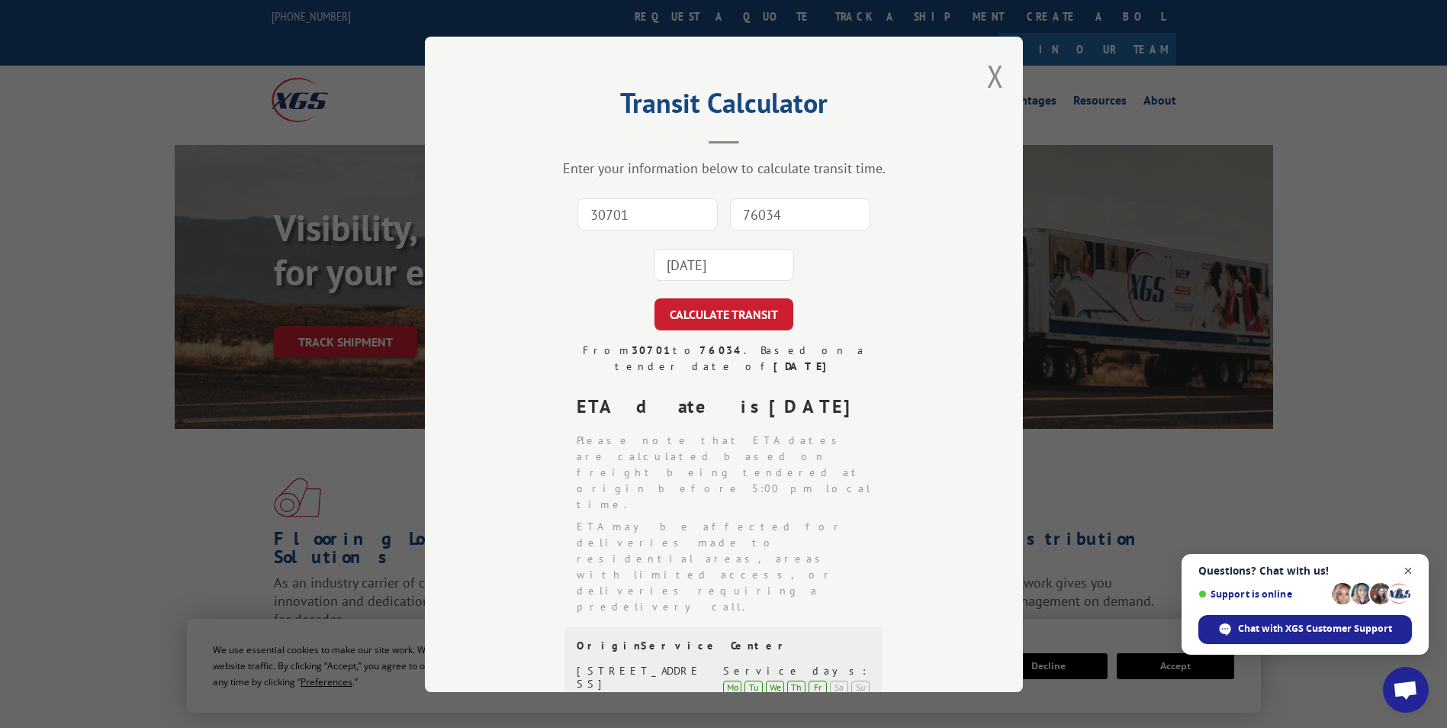  Describe the element at coordinates (1305, 629) in the screenshot. I see `div: Chat with XGS Customer Support` at that location.